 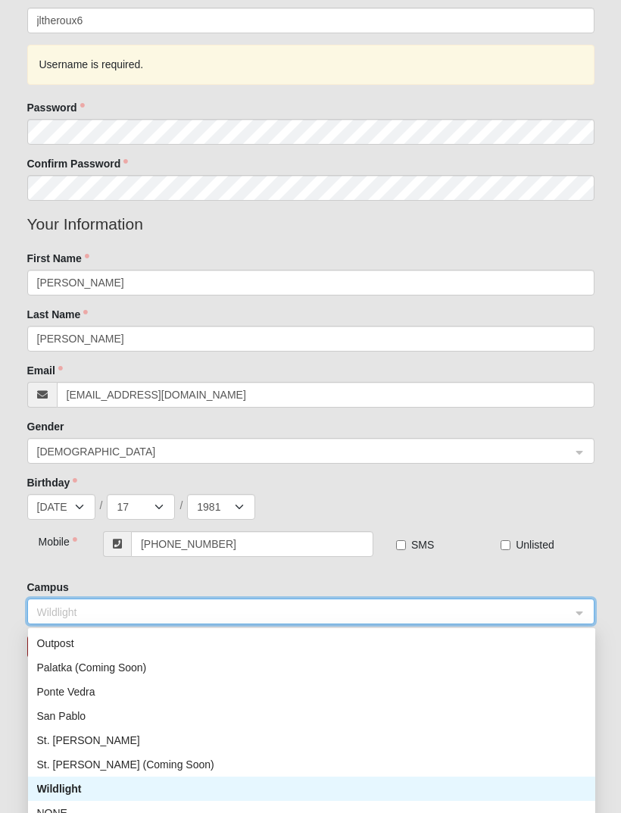 I want to click on button: Next, so click(x=45, y=646).